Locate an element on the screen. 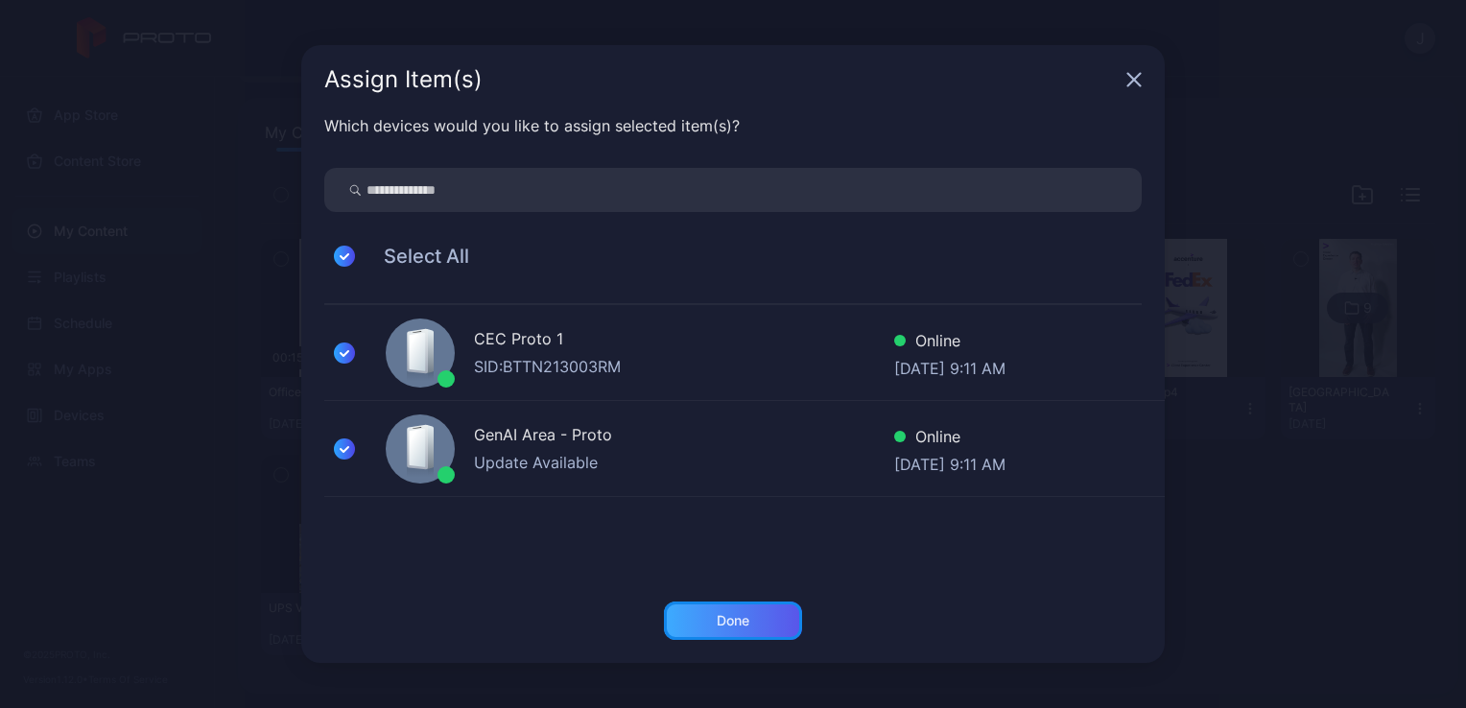 This screenshot has height=708, width=1466. div: GenAI Area - Proto is located at coordinates (684, 436).